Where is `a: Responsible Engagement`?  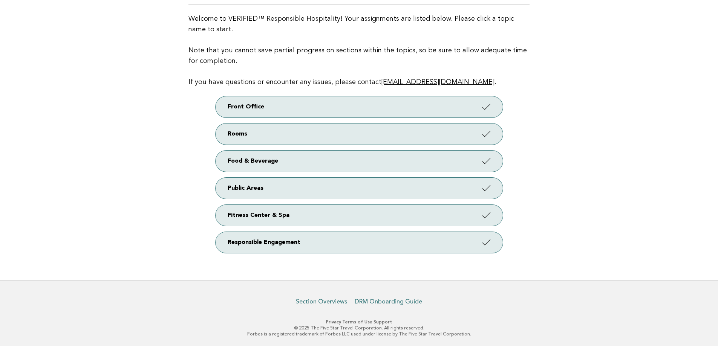 a: Responsible Engagement is located at coordinates (359, 243).